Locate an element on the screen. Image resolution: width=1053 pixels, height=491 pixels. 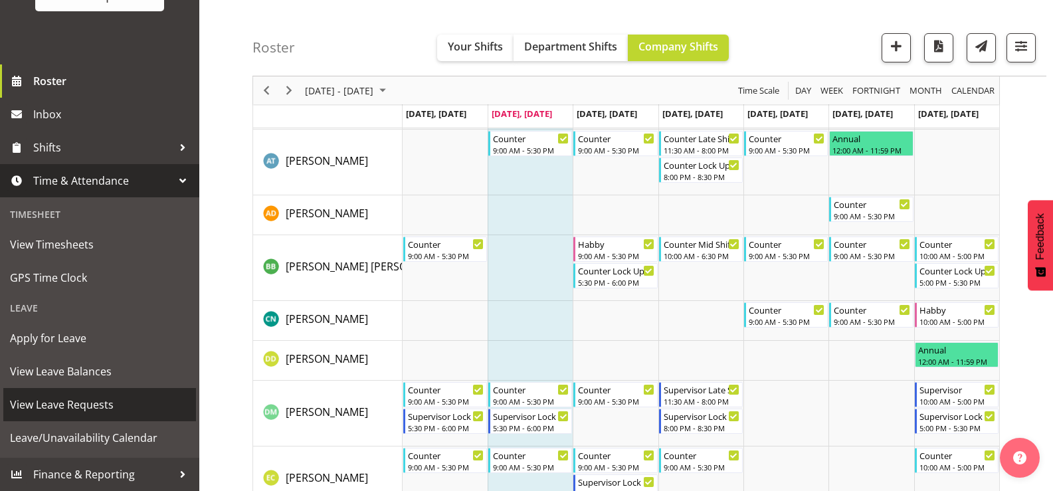
a: View Timesheets is located at coordinates (100, 245).